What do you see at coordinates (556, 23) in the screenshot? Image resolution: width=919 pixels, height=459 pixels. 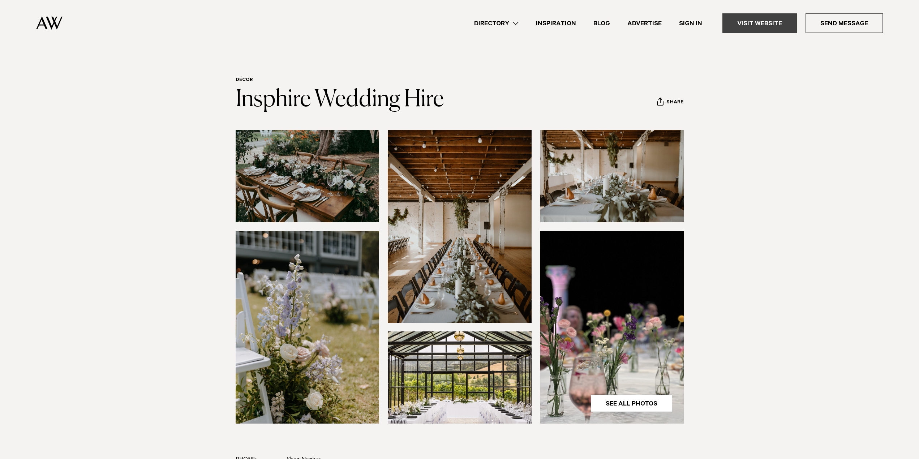 I see `a: Inspiration` at bounding box center [556, 23].